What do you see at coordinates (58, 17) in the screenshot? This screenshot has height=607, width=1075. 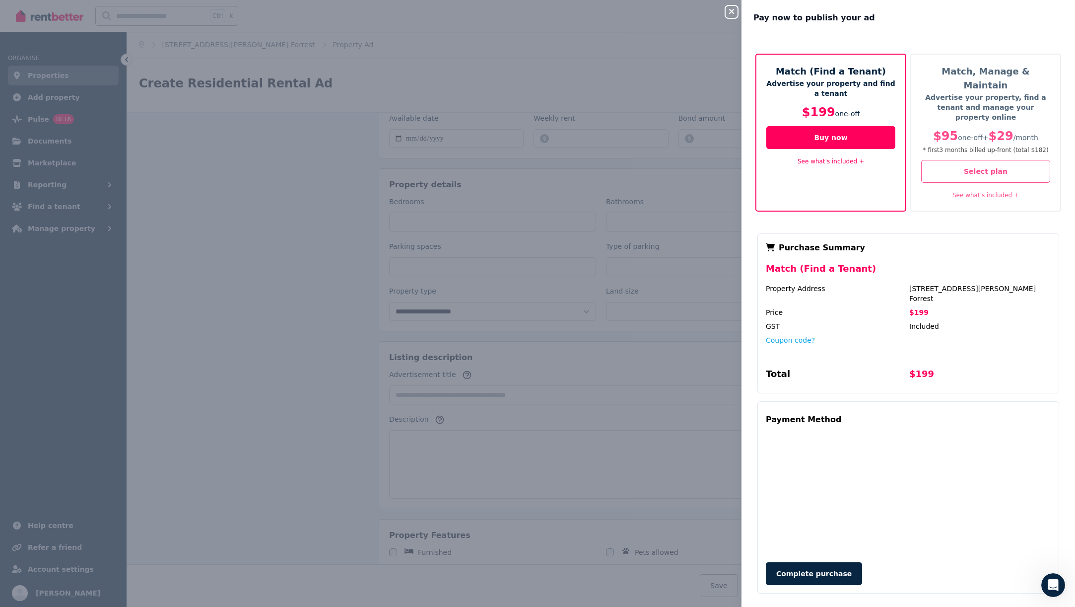 I see `p: Active` at bounding box center [58, 17].